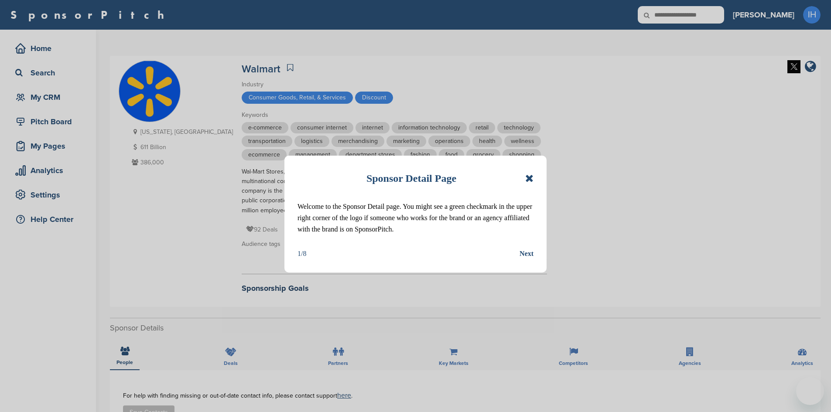 This screenshot has height=412, width=831. What do you see at coordinates (302, 254) in the screenshot?
I see `div: 1/8` at bounding box center [302, 254].